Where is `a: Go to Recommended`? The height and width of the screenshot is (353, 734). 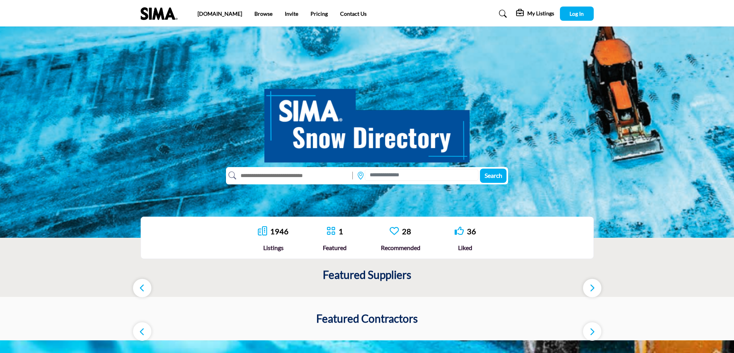
a: Go to Recommended is located at coordinates (394, 231).